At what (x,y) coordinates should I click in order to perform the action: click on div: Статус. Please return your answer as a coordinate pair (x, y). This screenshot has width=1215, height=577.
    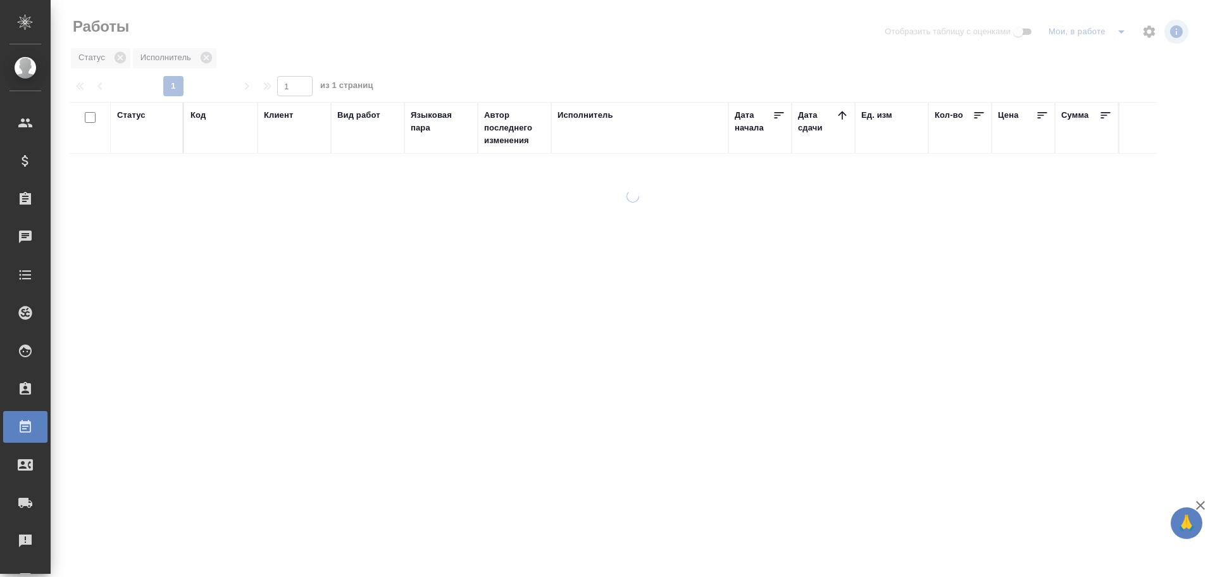
    Looking at the image, I should click on (131, 115).